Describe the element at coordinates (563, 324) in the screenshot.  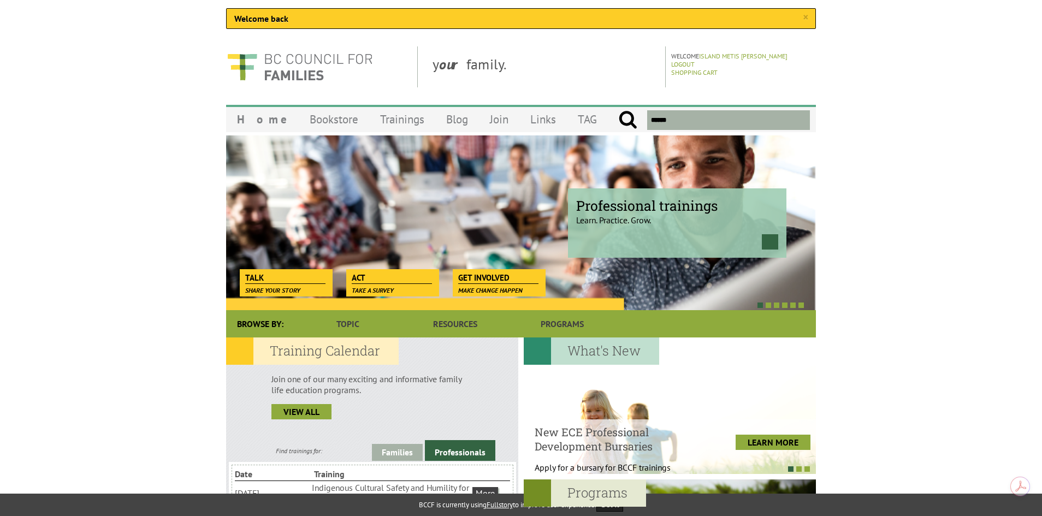
I see `a: Programs` at that location.